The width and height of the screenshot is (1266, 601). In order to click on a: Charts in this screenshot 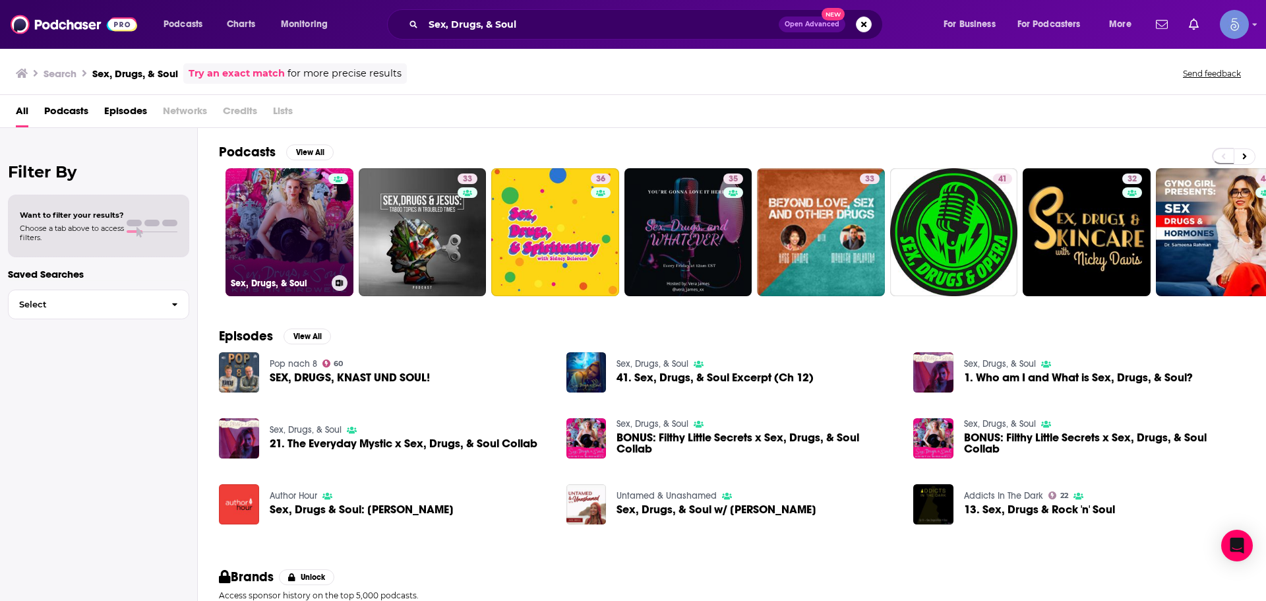, I will do `click(241, 24)`.